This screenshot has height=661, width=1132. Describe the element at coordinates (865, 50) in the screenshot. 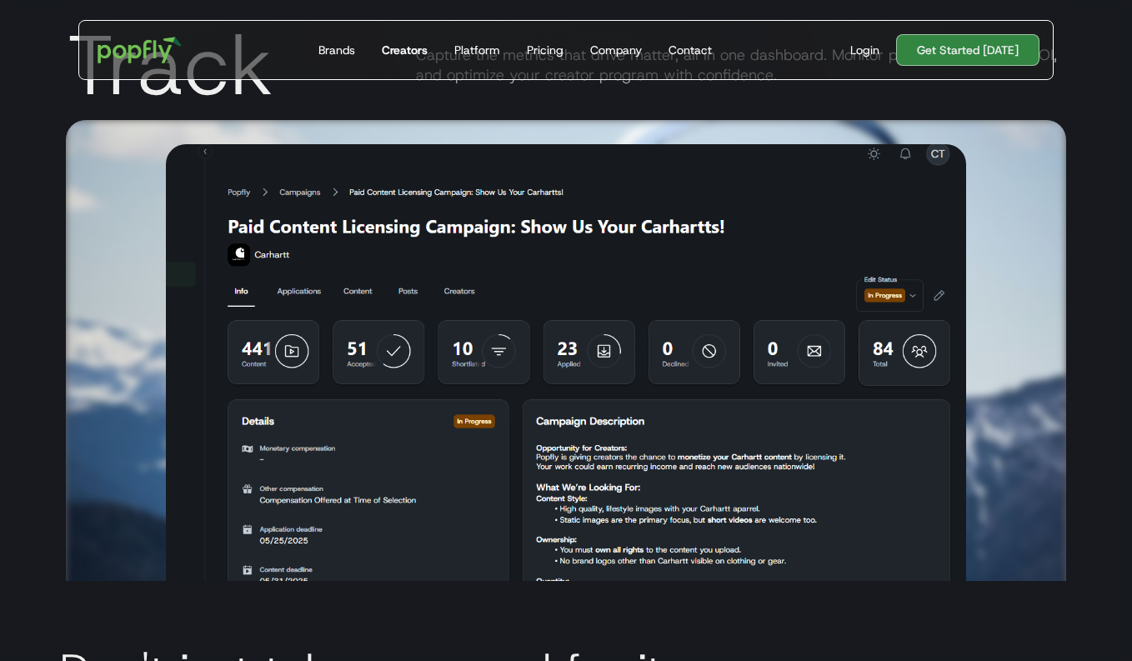

I see `a: Login` at that location.